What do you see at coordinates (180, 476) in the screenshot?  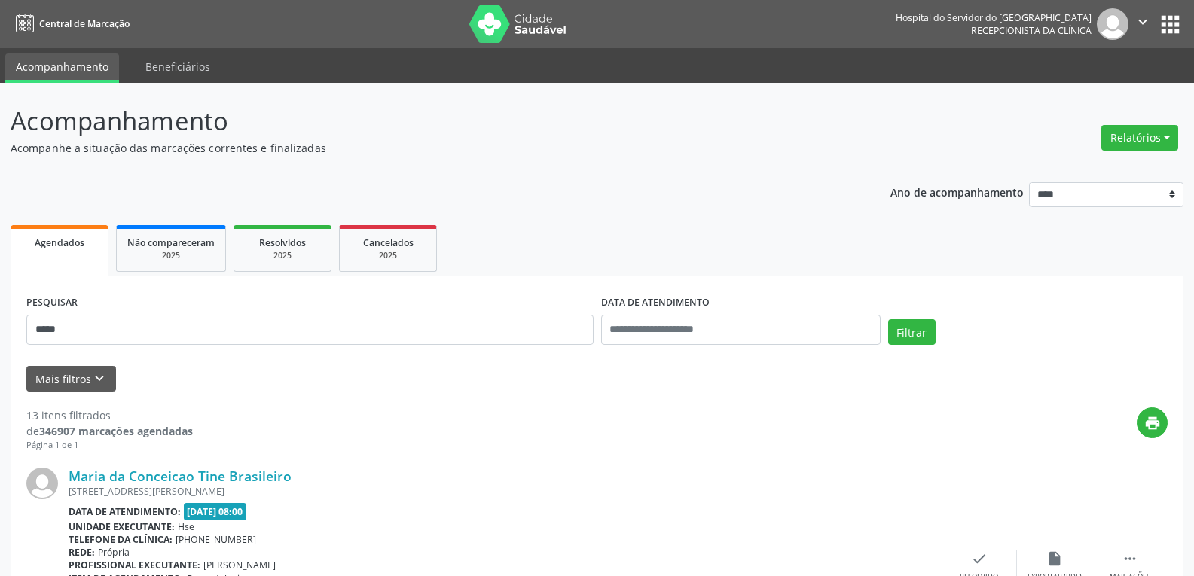 I see `a: Maria da Conceicao Tine Brasileiro` at bounding box center [180, 476].